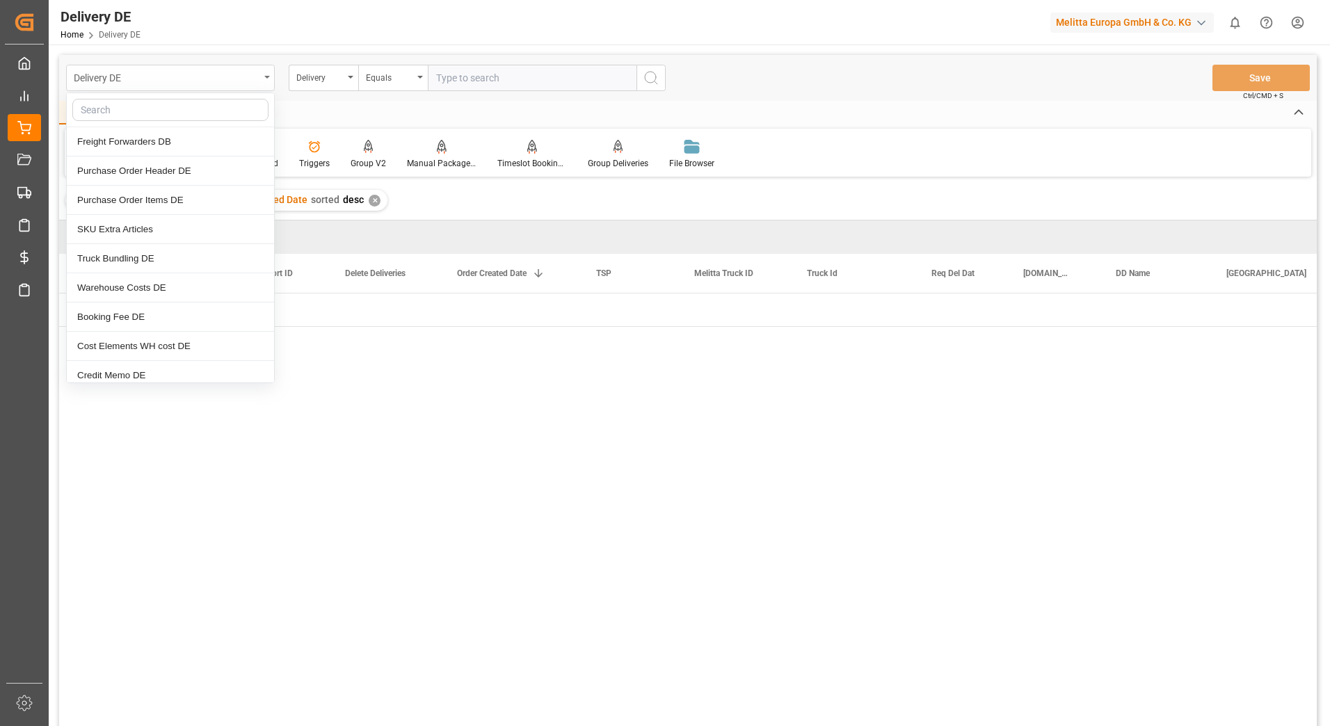 The image size is (1330, 726). Describe the element at coordinates (604, 273) in the screenshot. I see `span: TSP` at that location.